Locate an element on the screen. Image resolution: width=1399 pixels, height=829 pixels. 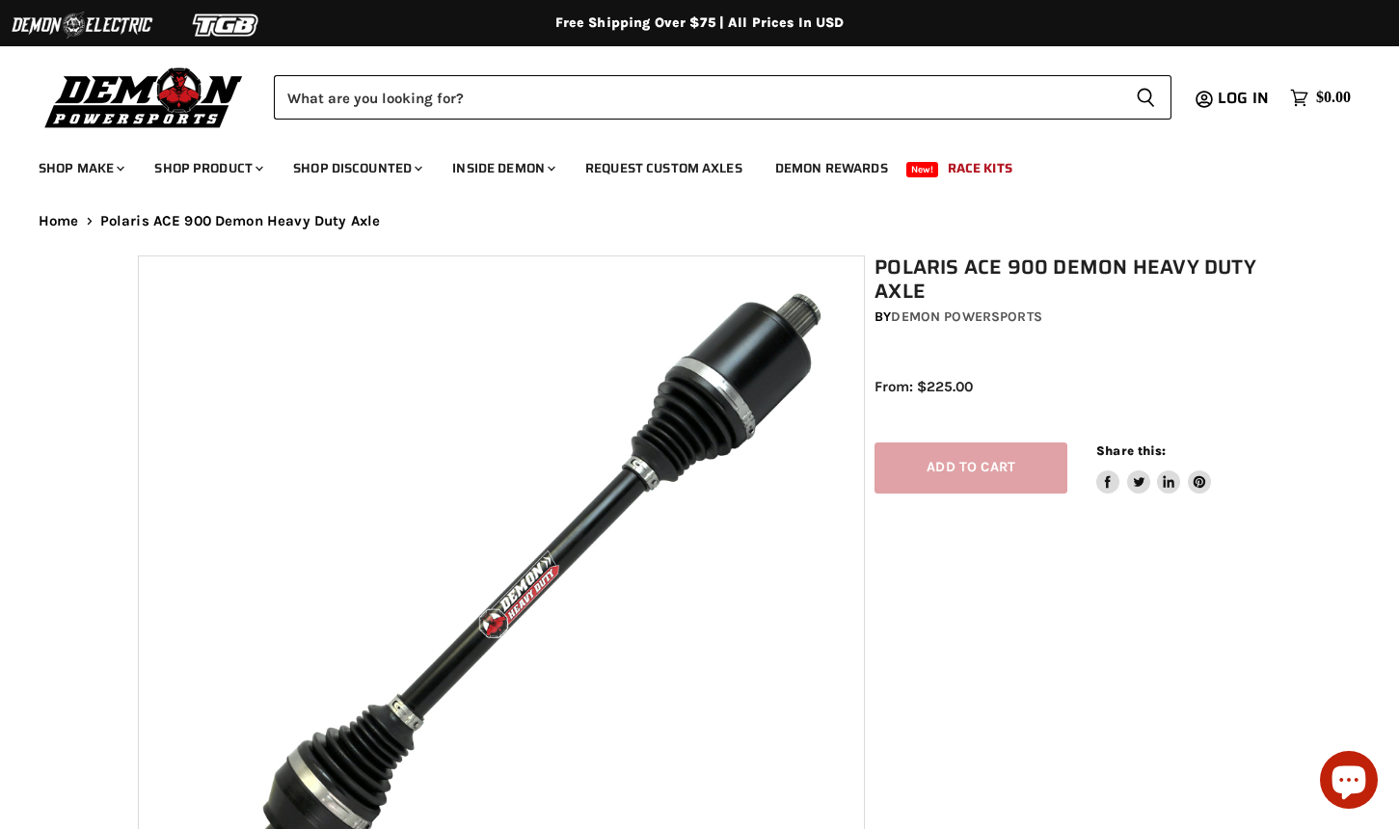
form: Product is located at coordinates (722, 97).